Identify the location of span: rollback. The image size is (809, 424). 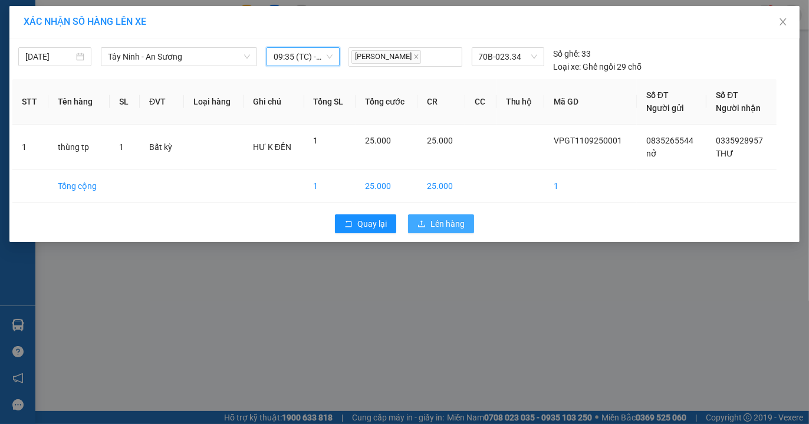
(349, 224).